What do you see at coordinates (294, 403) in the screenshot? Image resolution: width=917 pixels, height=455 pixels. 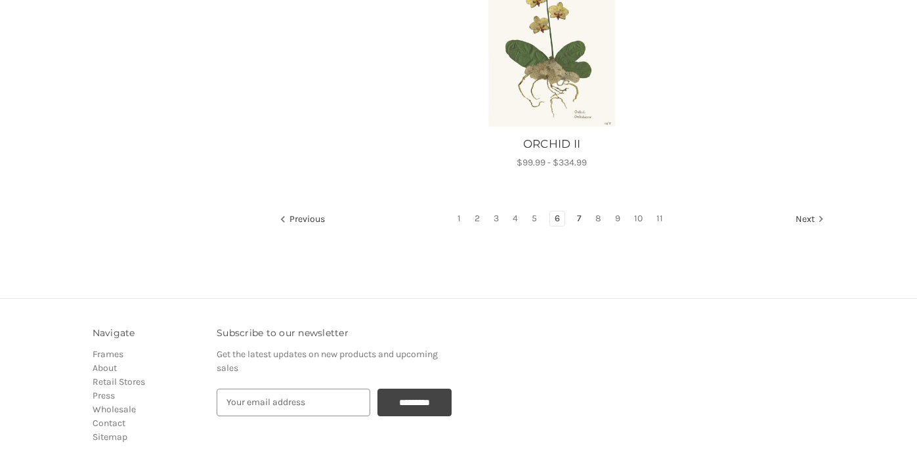 I see `input: Your email address` at bounding box center [294, 403].